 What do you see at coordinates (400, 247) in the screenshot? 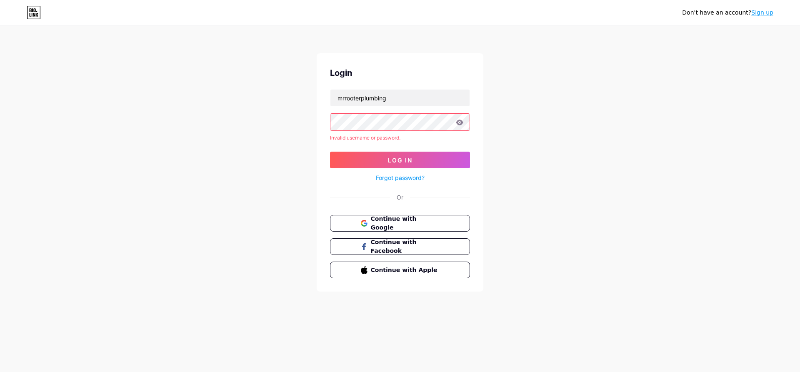
I see `button: Continue with Facebook` at bounding box center [400, 247].